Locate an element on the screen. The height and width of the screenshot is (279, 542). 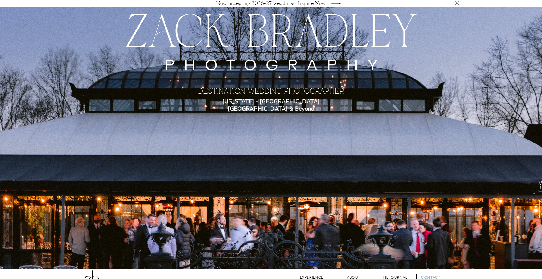
h2: Destination Wedding Photographer is located at coordinates (271, 92).